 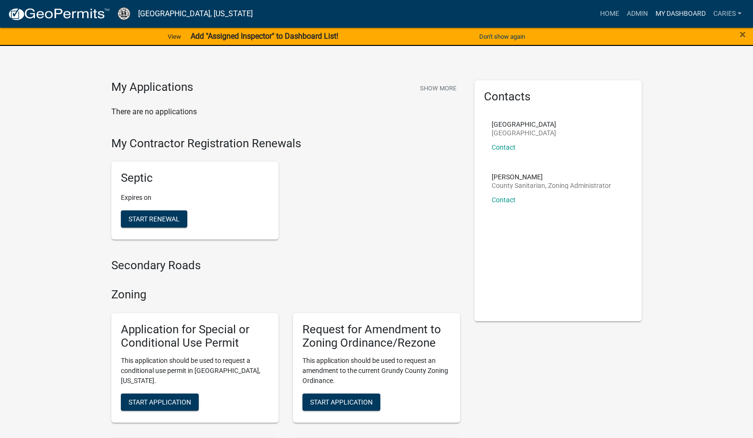 I want to click on p: There are no applications, so click(x=286, y=112).